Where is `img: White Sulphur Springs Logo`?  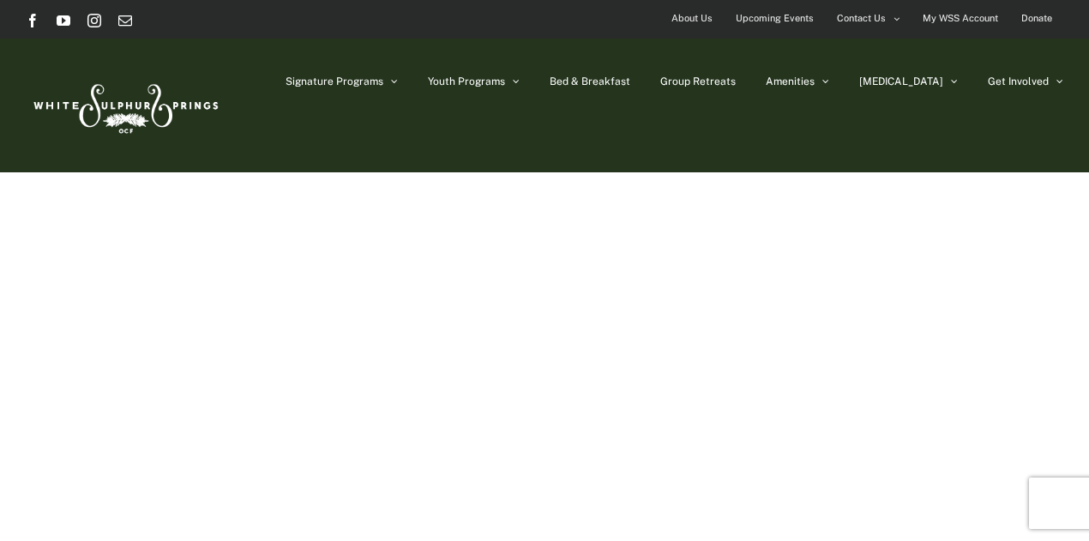 img: White Sulphur Springs Logo is located at coordinates (124, 105).